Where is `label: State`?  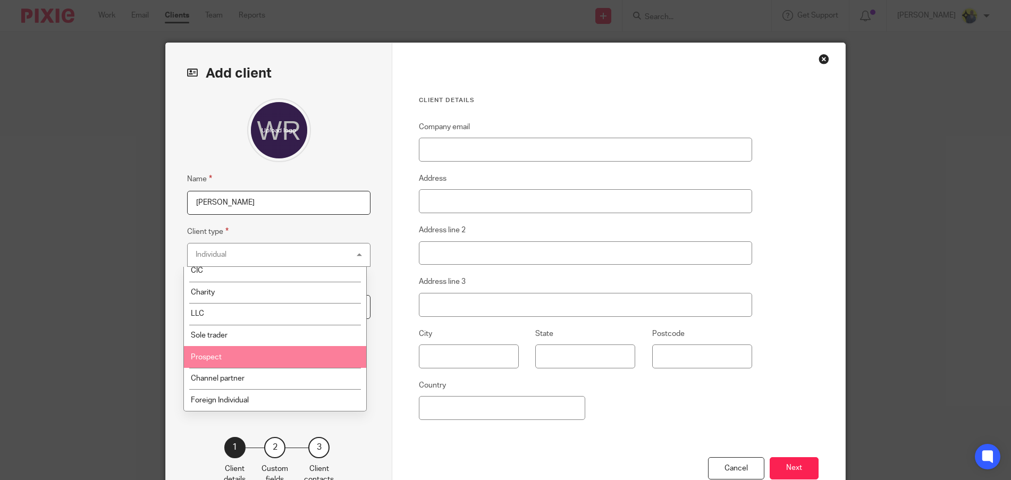
label: State is located at coordinates (545, 334).